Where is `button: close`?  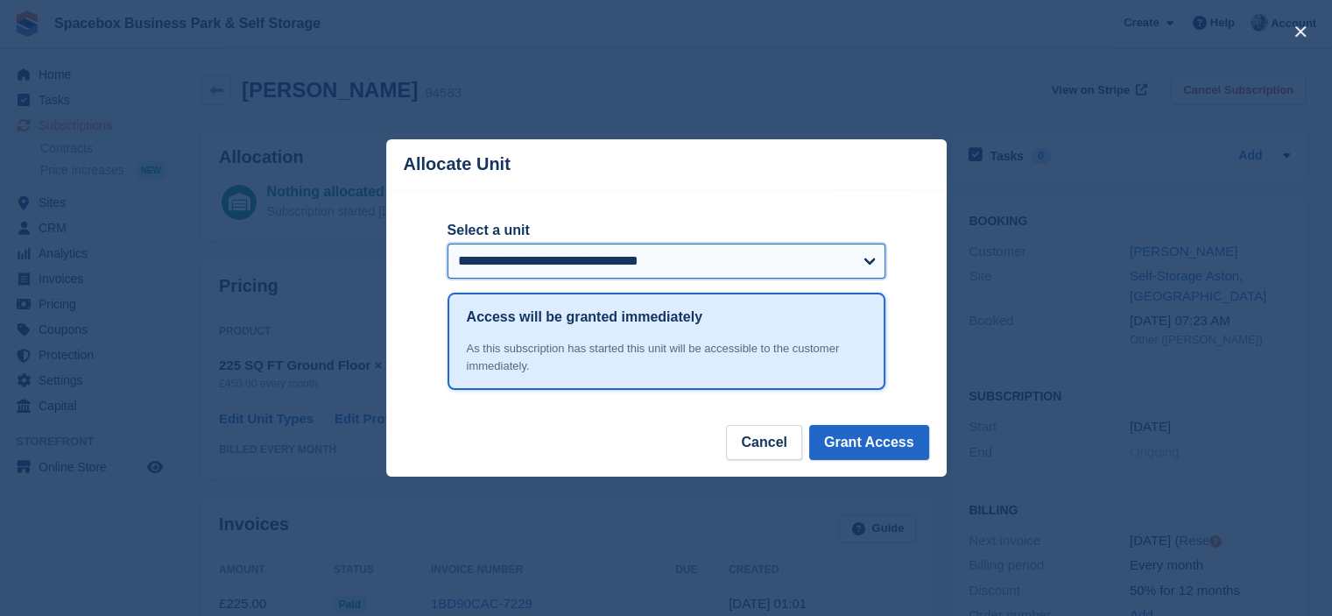
button: close is located at coordinates (1300, 32).